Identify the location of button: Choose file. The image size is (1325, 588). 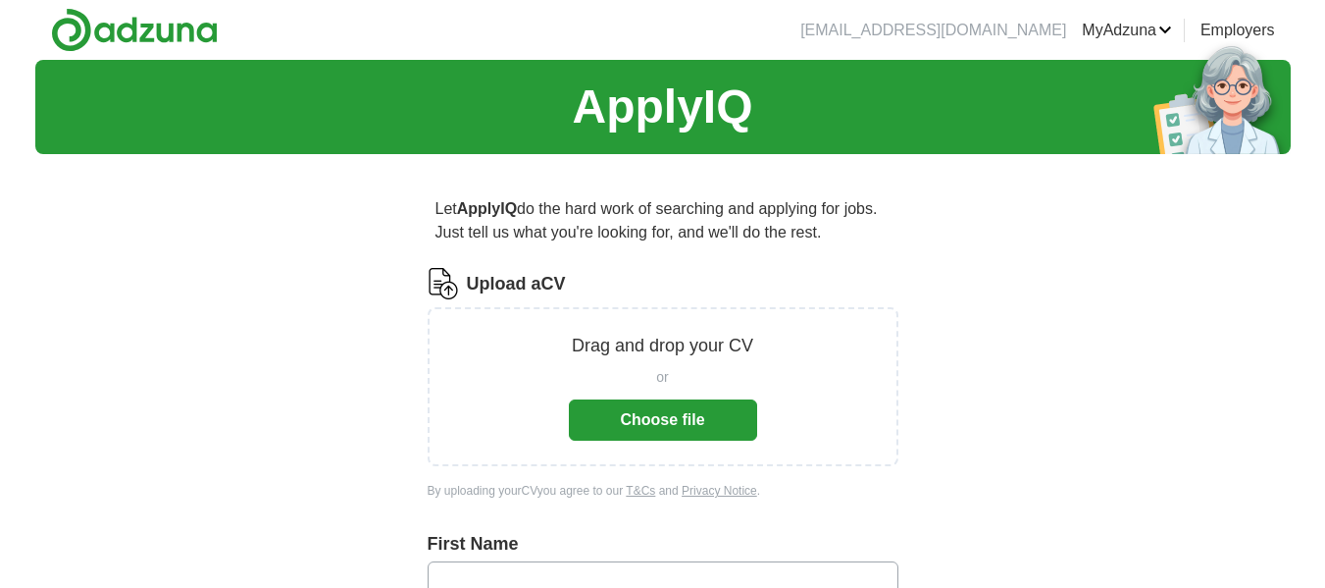
(663, 420).